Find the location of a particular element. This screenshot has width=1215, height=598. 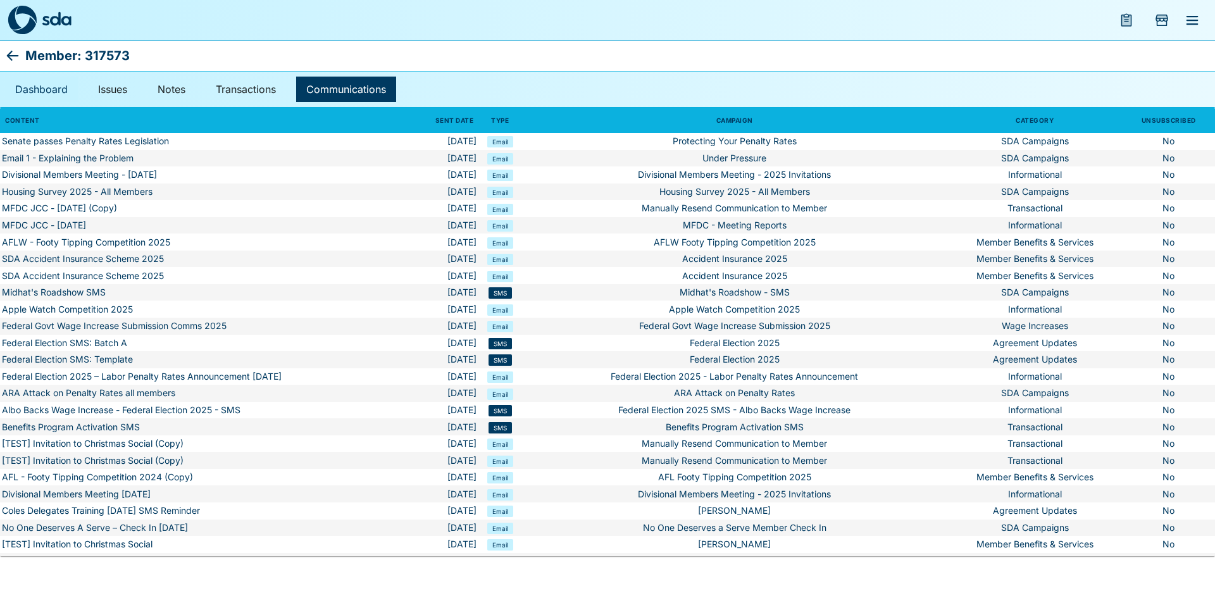

button: Add Store Visit is located at coordinates (1162, 20).